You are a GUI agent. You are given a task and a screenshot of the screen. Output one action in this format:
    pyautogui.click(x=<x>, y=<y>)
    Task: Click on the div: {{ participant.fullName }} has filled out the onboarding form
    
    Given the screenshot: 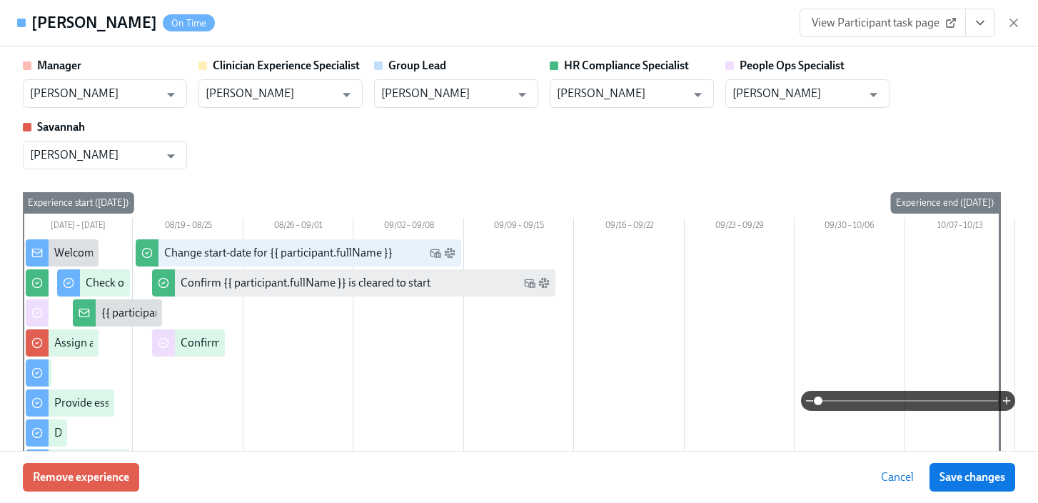 What is the action you would take?
    pyautogui.click(x=247, y=313)
    